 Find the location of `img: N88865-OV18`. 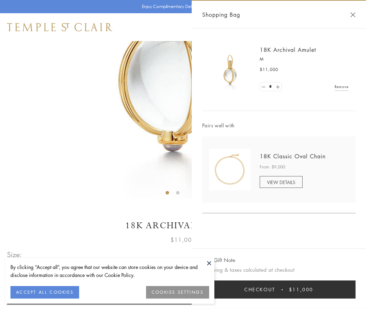

img: N88865-OV18 is located at coordinates (230, 170).